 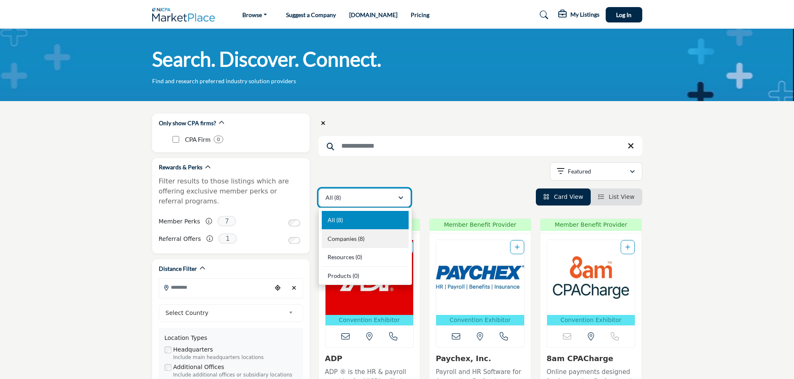 I want to click on a: 8am CPACharge, so click(x=580, y=358).